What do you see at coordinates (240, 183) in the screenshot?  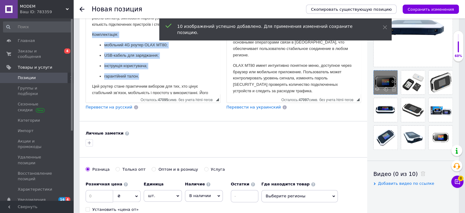 I see `b: Остатки` at bounding box center [240, 183].